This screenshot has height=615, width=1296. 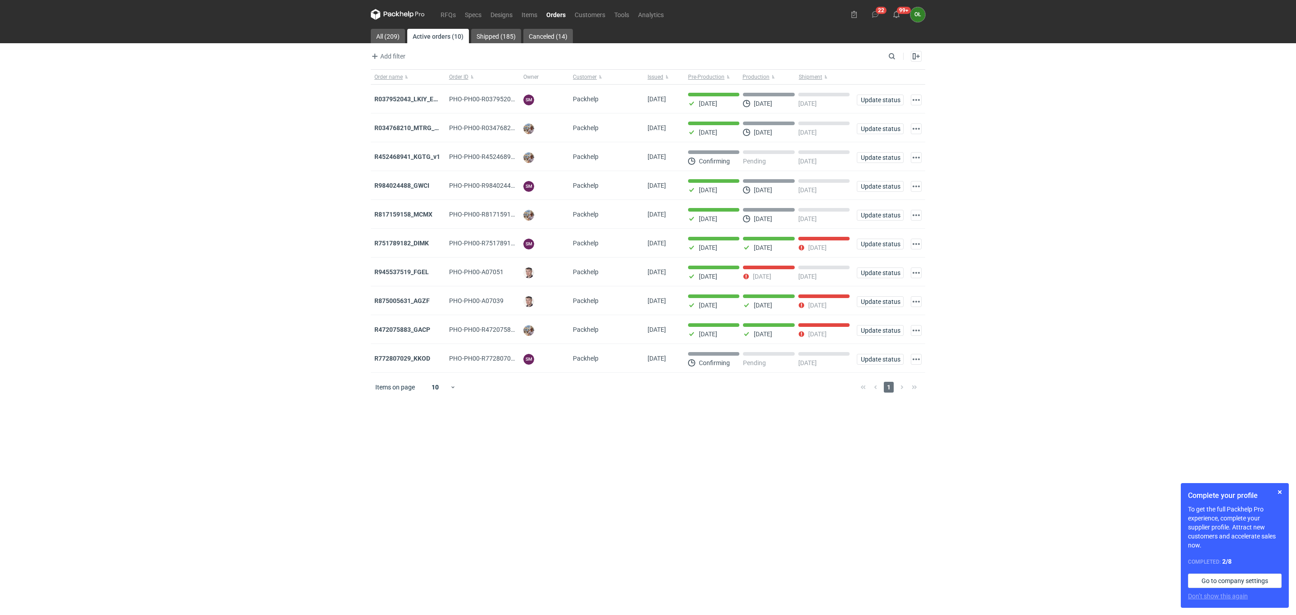 I want to click on strong: R772807029_KKOD, so click(x=402, y=358).